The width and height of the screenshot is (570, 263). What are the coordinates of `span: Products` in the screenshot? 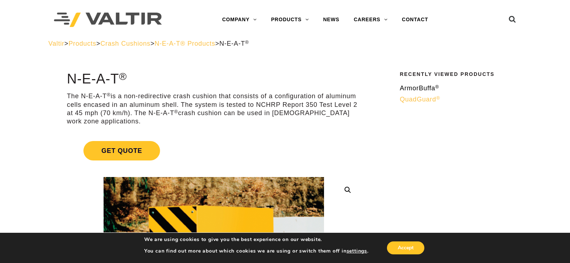 It's located at (82, 44).